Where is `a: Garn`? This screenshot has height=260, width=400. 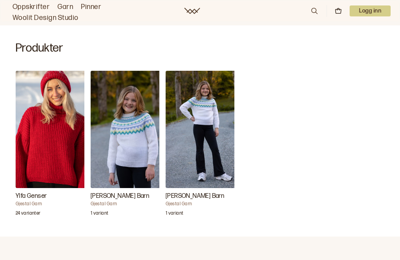 a: Garn is located at coordinates (65, 7).